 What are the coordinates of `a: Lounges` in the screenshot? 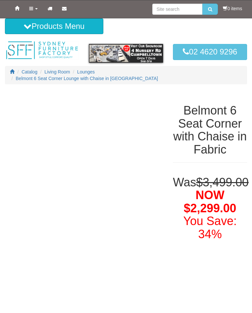 It's located at (86, 72).